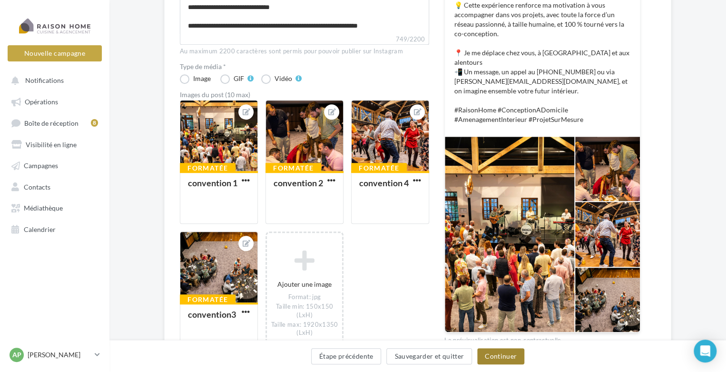 The height and width of the screenshot is (372, 726). What do you see at coordinates (283, 79) in the screenshot?
I see `div: Vidéo` at bounding box center [283, 79].